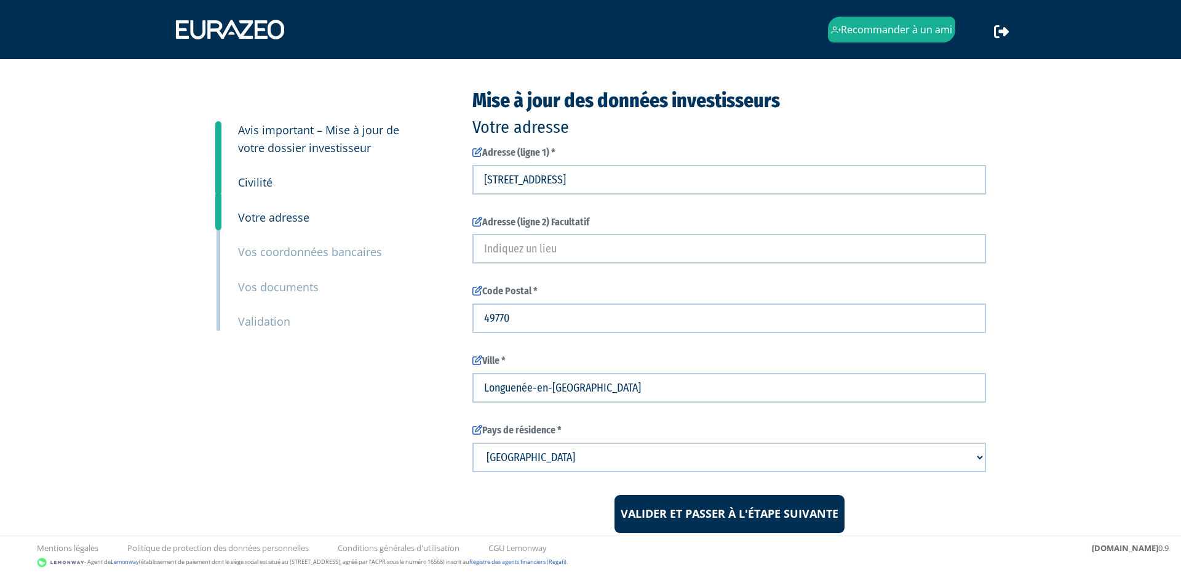  Describe the element at coordinates (218, 176) in the screenshot. I see `a: 4` at that location.